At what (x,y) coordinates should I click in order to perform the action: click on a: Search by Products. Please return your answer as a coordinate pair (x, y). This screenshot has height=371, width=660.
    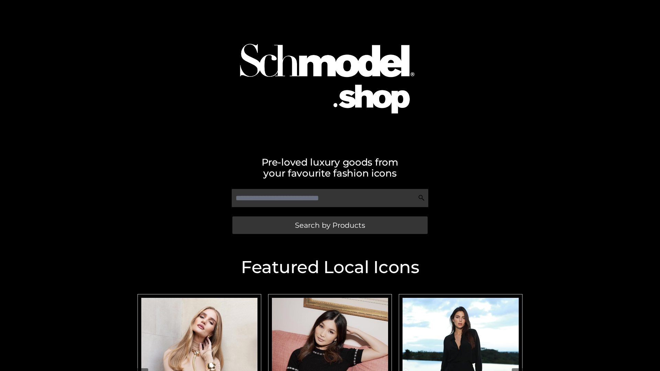
    Looking at the image, I should click on (330, 225).